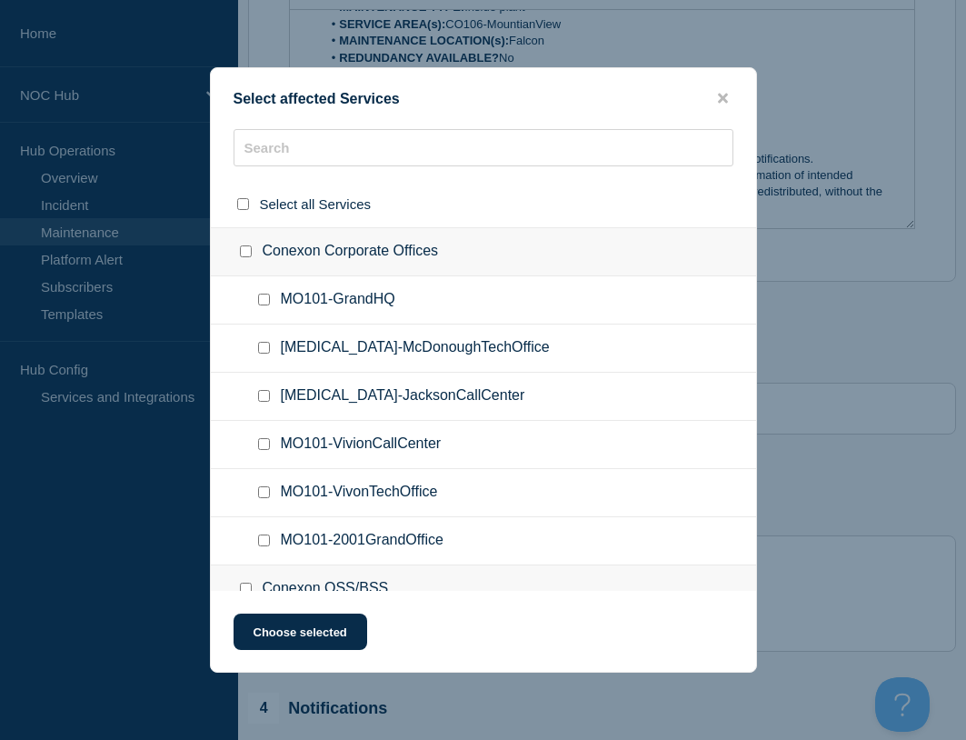 This screenshot has width=966, height=740. What do you see at coordinates (723, 98) in the screenshot?
I see `button: close button` at bounding box center [723, 98].